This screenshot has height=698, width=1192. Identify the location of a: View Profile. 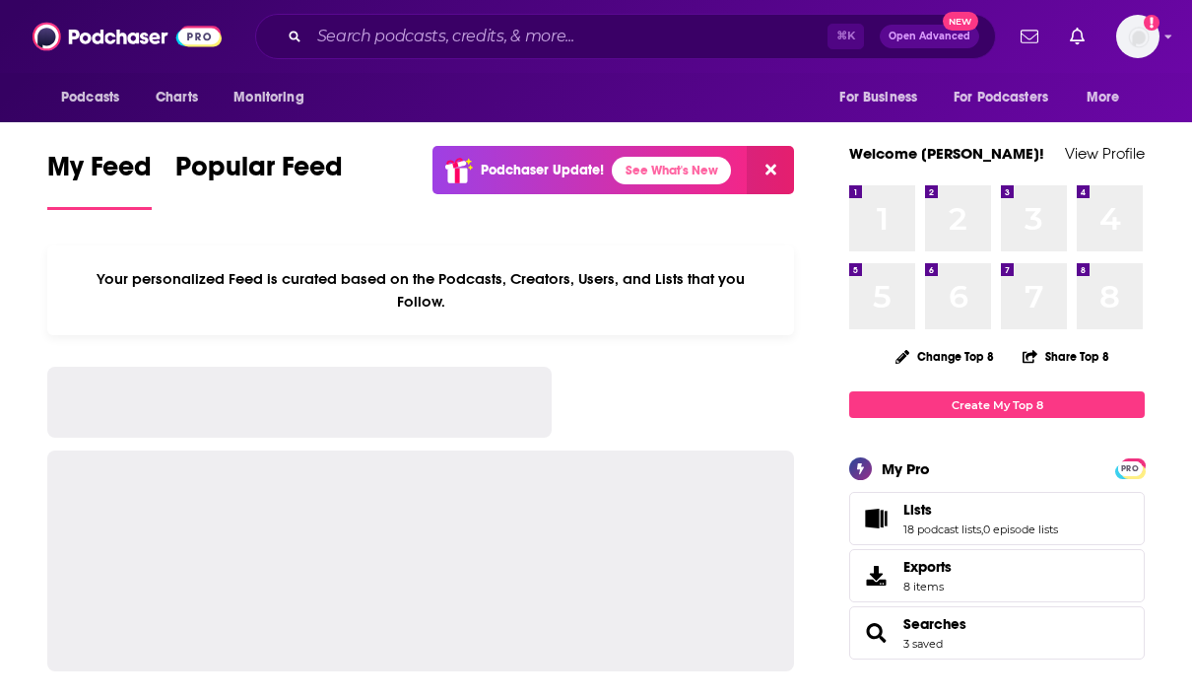
(1105, 153).